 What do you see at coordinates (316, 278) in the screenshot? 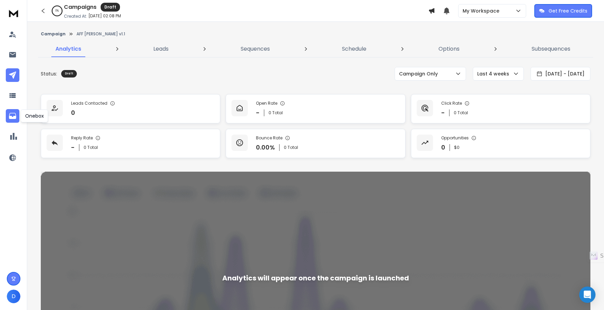
I see `div: Analytics will appear once the campaign is launched` at bounding box center [316, 278].